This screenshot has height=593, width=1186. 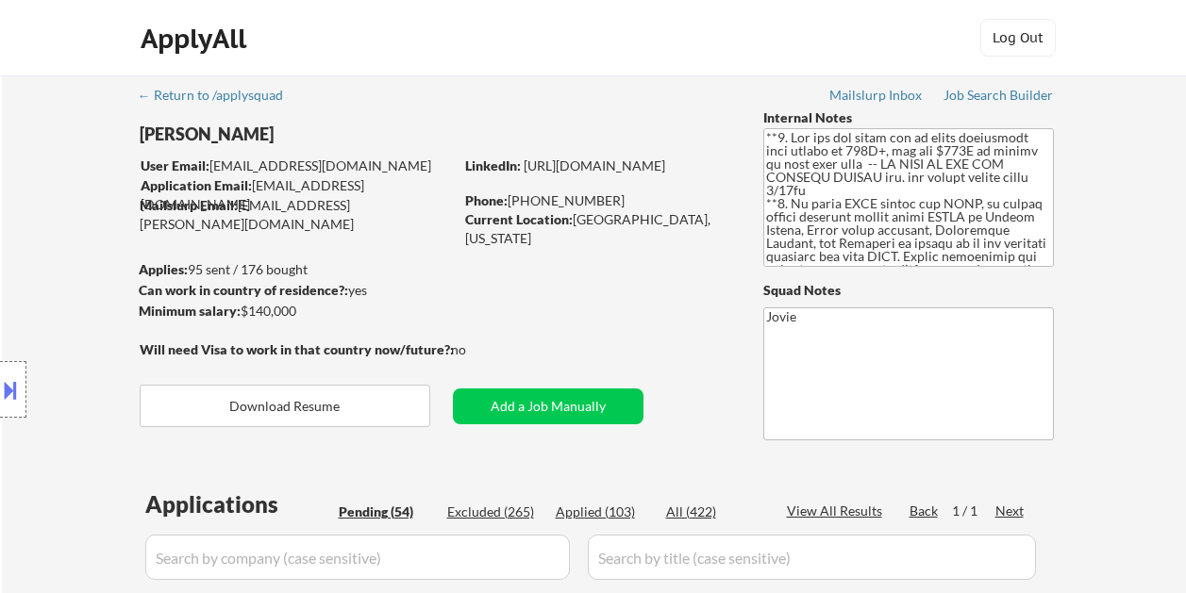 I want to click on div: Back, so click(x=924, y=511).